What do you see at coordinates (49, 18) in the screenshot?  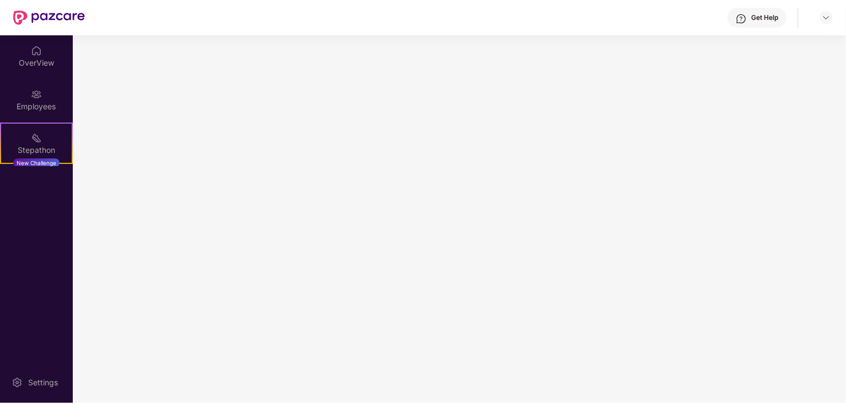 I see `img: New Pazcare Logo` at bounding box center [49, 18].